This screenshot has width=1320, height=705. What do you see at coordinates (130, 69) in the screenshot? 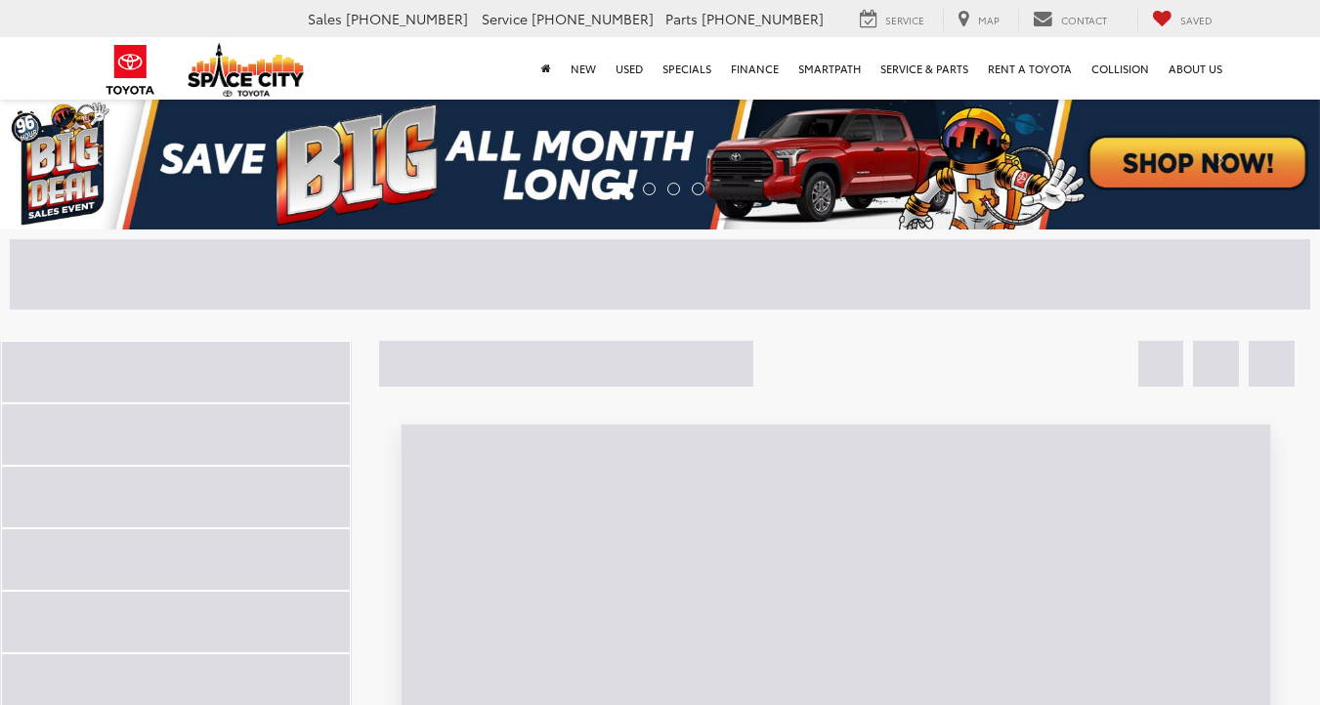
I see `img: Toyota` at bounding box center [130, 69].